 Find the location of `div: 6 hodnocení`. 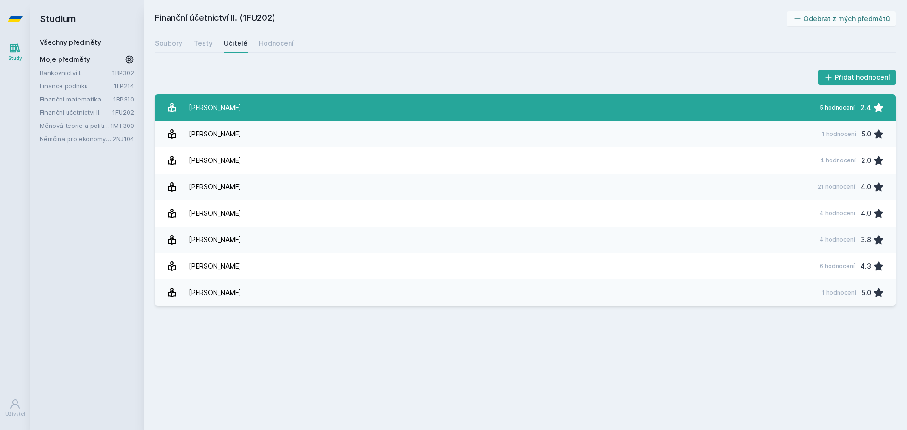

div: 6 hodnocení is located at coordinates (837, 266).